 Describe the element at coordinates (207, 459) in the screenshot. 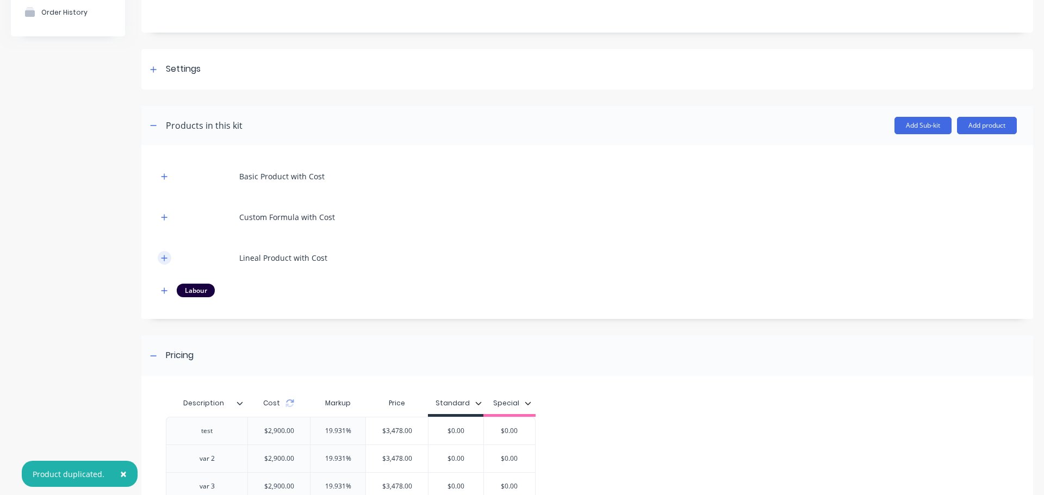

I see `div: var 2` at that location.